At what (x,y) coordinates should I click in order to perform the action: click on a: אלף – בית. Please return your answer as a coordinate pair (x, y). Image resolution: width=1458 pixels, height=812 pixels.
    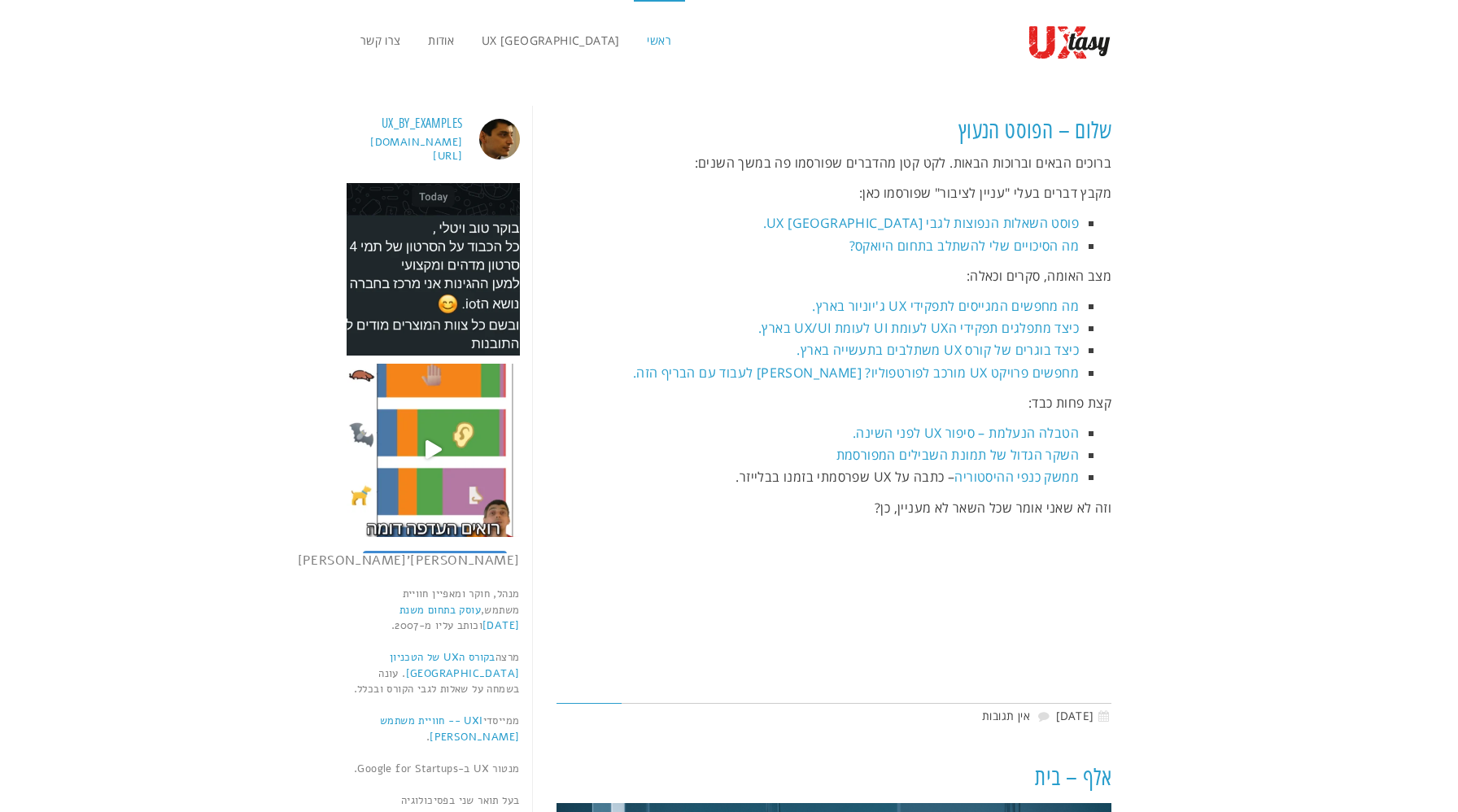
    Looking at the image, I should click on (1073, 778).